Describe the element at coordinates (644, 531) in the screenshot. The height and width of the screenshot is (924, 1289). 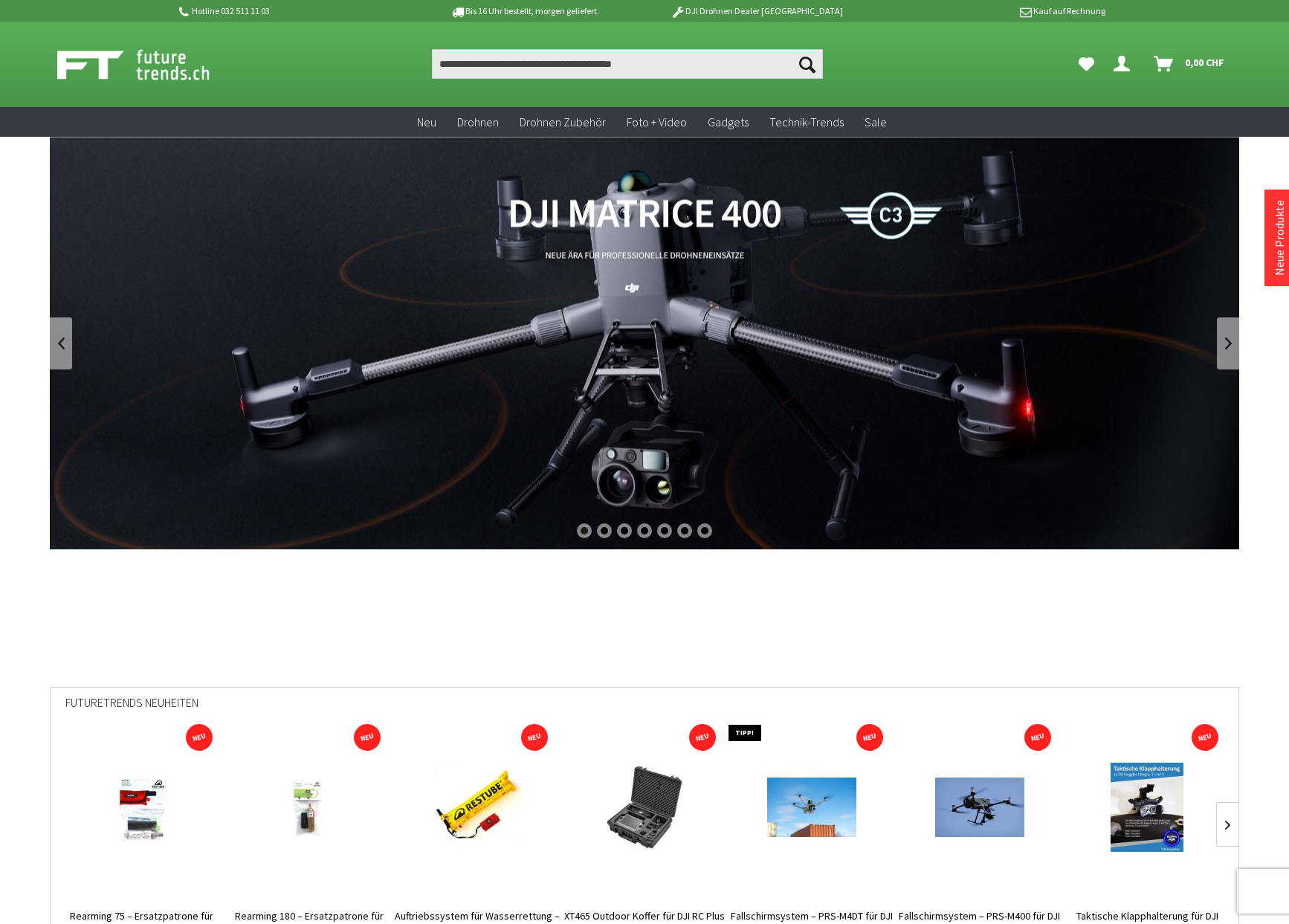
I see `div: 4` at that location.